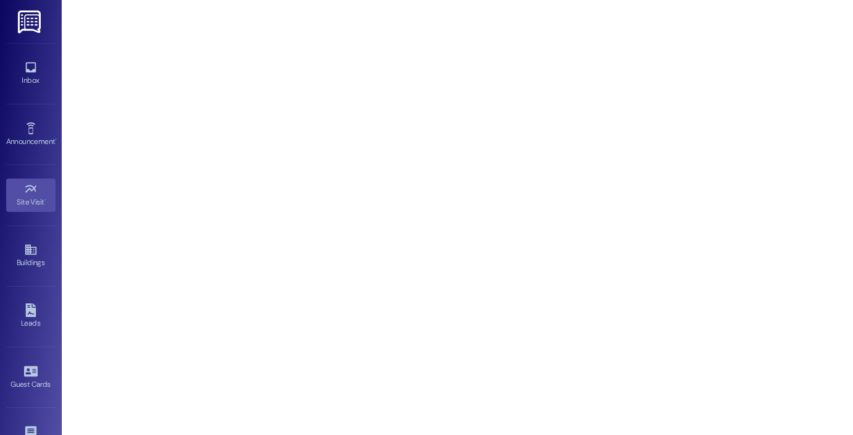 The image size is (853, 435). What do you see at coordinates (31, 316) in the screenshot?
I see `a: Leads` at bounding box center [31, 316].